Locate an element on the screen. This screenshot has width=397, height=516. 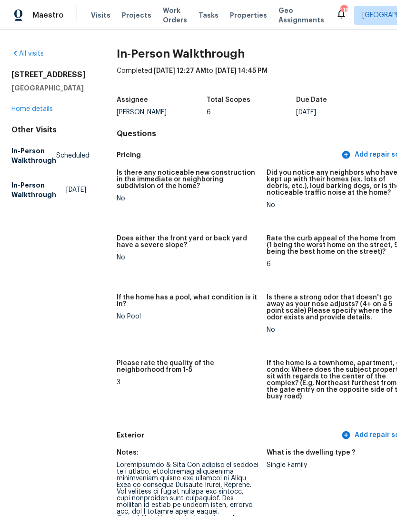
span: Work Orders is located at coordinates (175, 15).